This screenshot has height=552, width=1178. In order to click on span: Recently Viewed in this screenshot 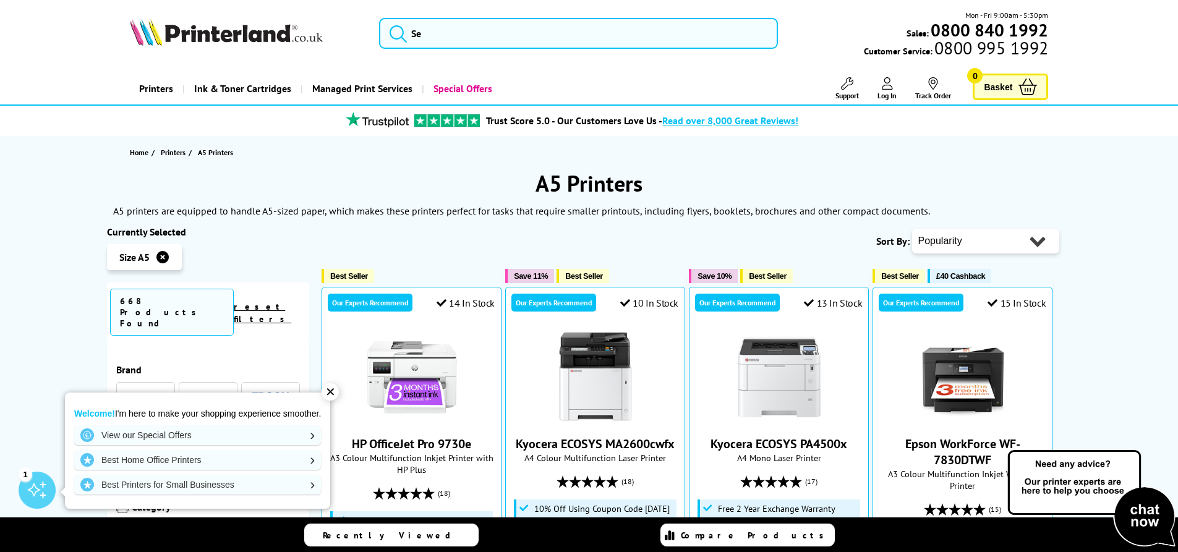, I will do `click(393, 536)`.